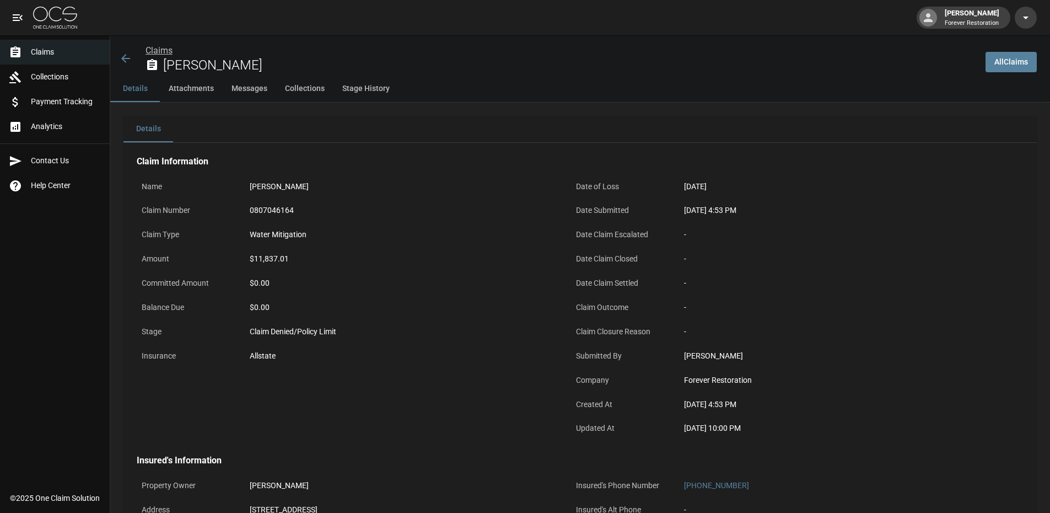  Describe the element at coordinates (561, 51) in the screenshot. I see `nav: breadcrumb` at that location.